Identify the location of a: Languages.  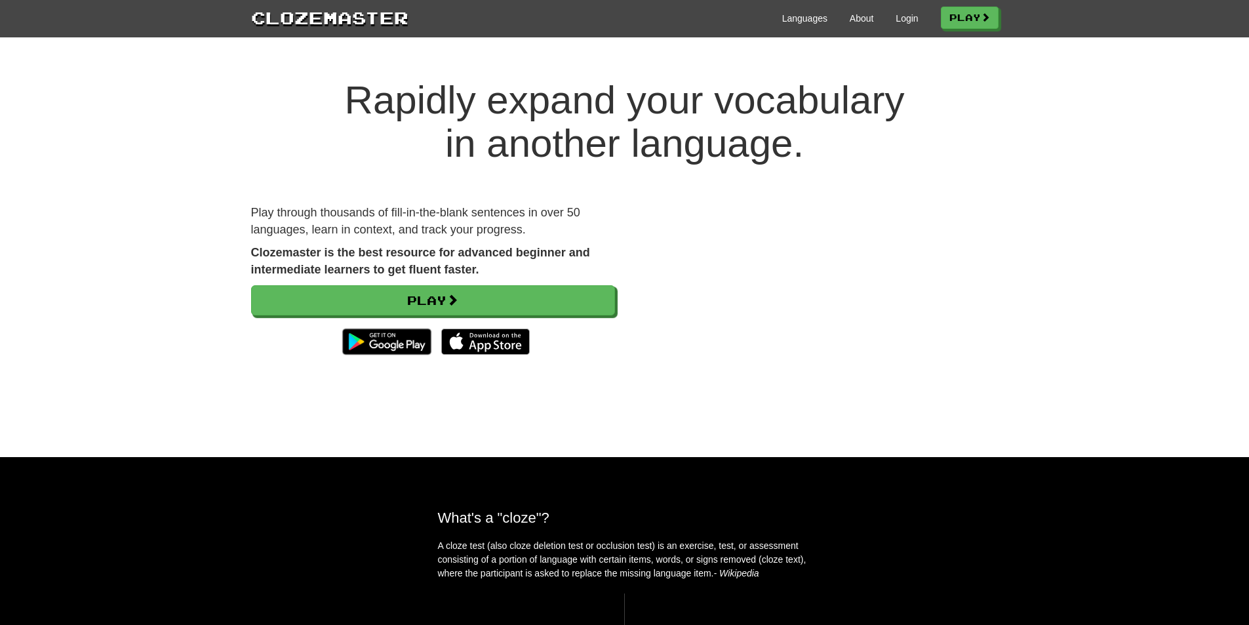
(804, 18).